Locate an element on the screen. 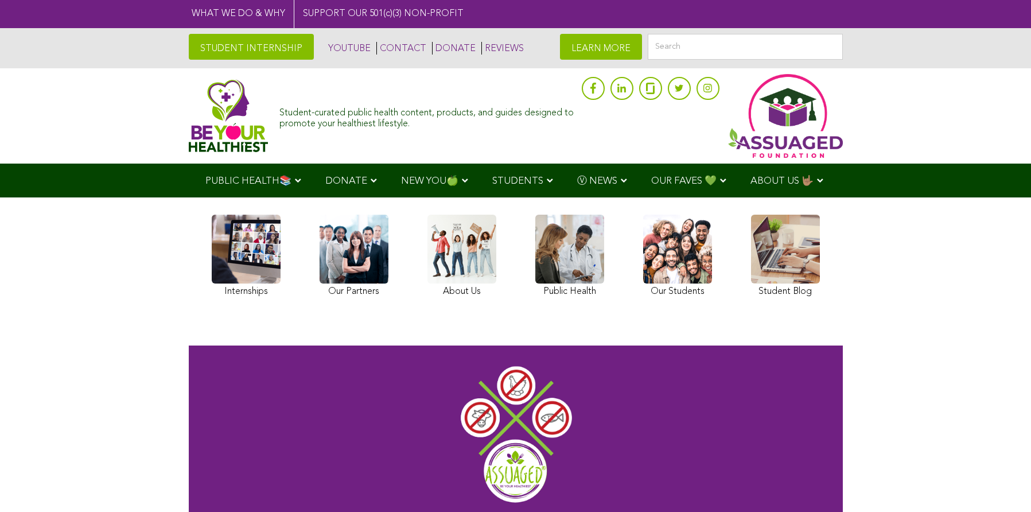  span: OUR FAVES 💚 is located at coordinates (684, 181).